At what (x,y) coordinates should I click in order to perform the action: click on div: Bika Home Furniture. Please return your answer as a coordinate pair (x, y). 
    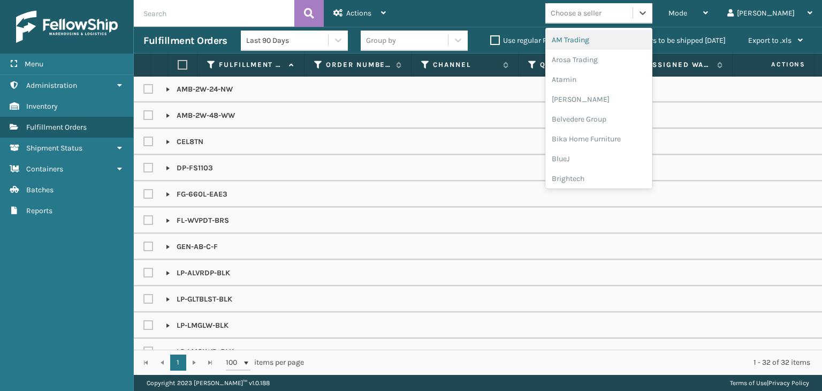
    Looking at the image, I should click on (599, 139).